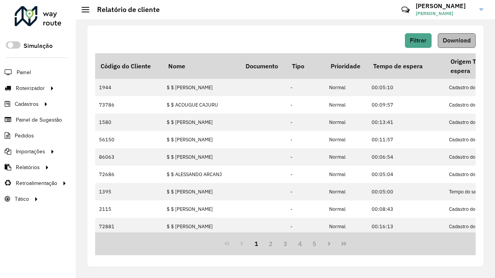  I want to click on th: Nome, so click(201, 66).